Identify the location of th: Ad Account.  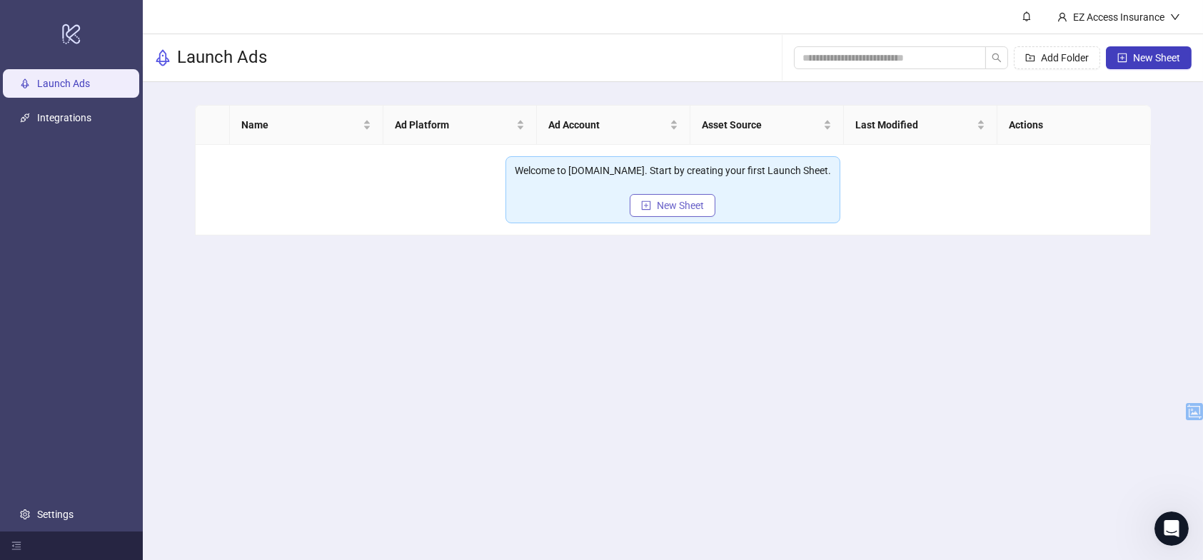
(613, 125).